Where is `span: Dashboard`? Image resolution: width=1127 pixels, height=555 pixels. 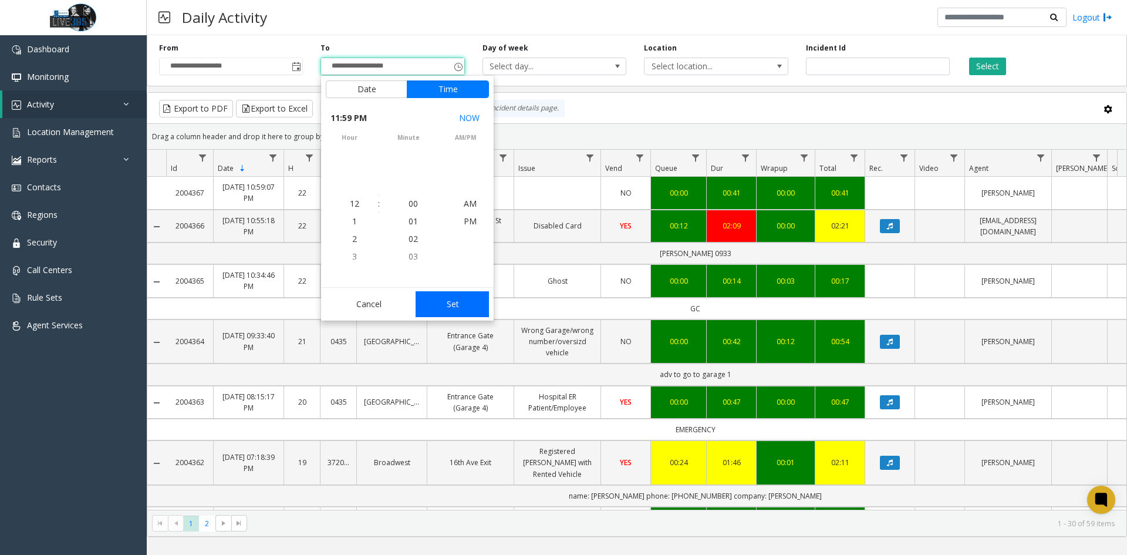
span: Dashboard is located at coordinates (48, 49).